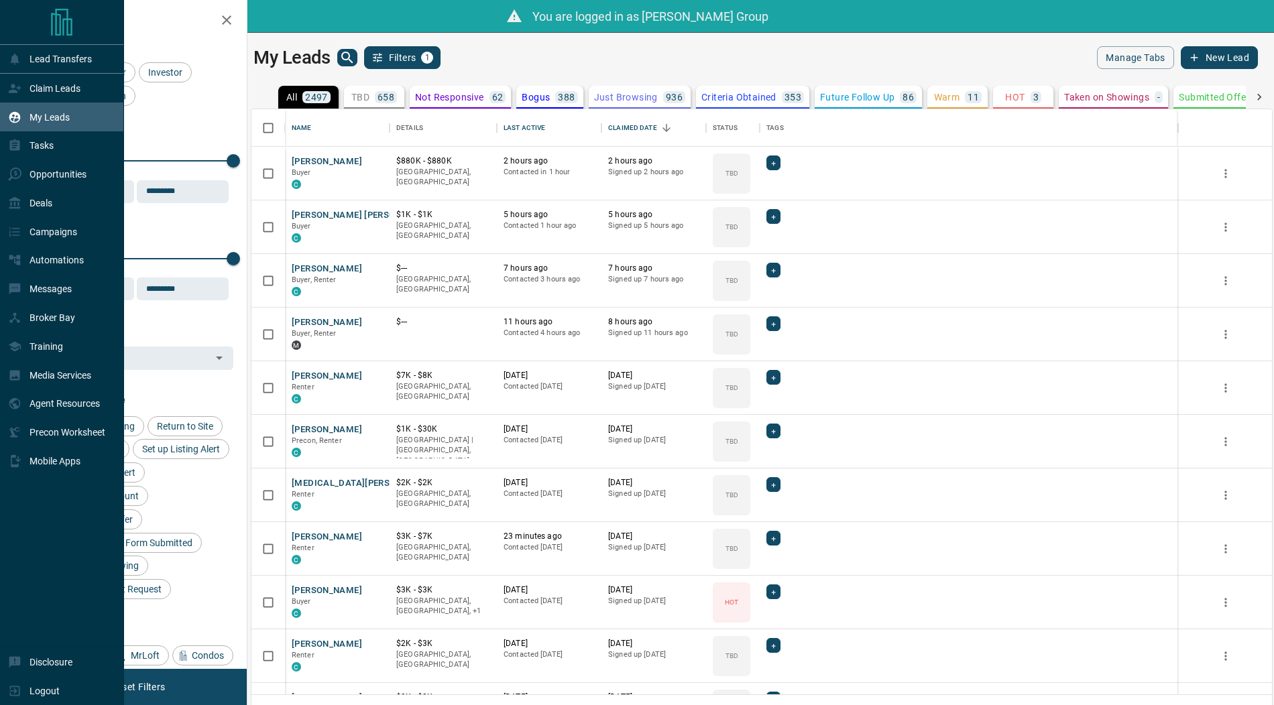 The width and height of the screenshot is (1274, 705). Describe the element at coordinates (1219, 58) in the screenshot. I see `button: New Lead` at that location.